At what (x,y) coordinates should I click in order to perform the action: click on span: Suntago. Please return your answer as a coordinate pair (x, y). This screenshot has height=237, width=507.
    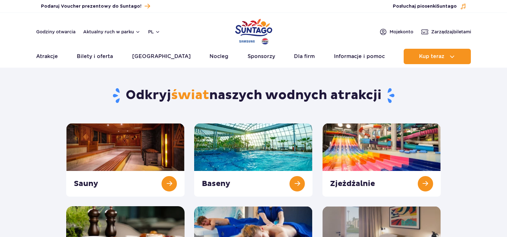
    Looking at the image, I should click on (447, 6).